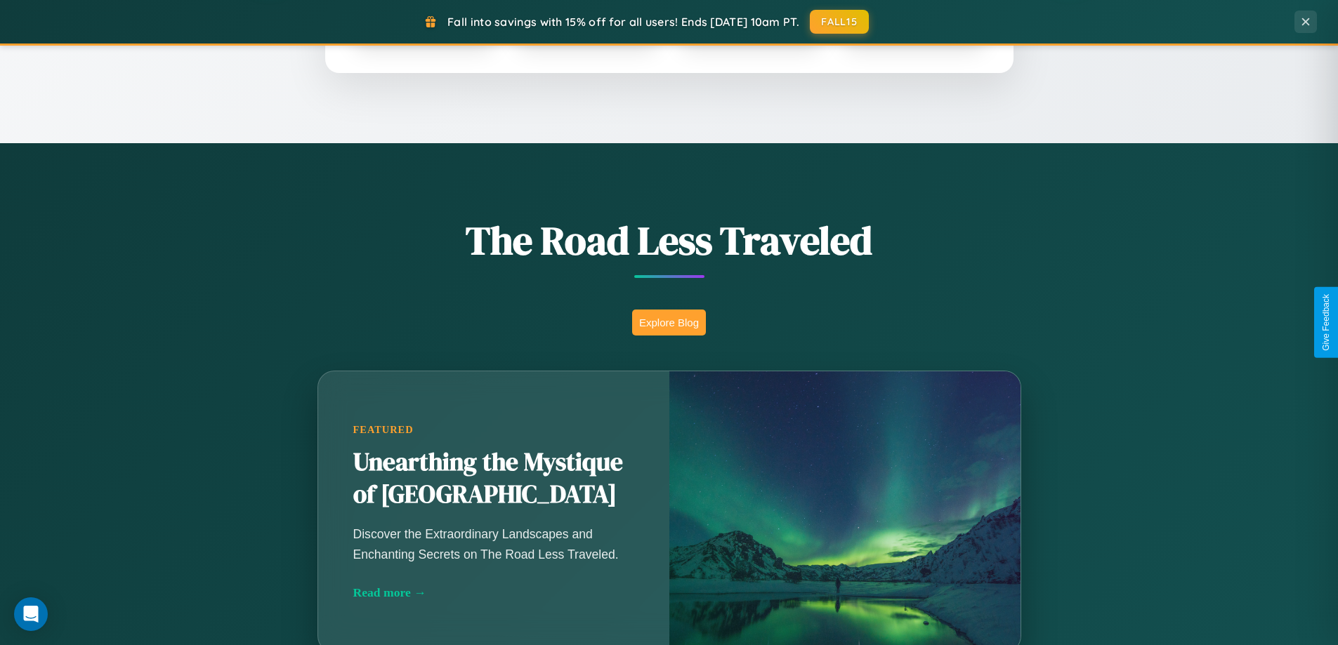 The image size is (1338, 645). What do you see at coordinates (494, 544) in the screenshot?
I see `p: Discover the Extraordinary Landscapes and Enchanting Secrets on The Road Less Traveled.` at bounding box center [494, 544].